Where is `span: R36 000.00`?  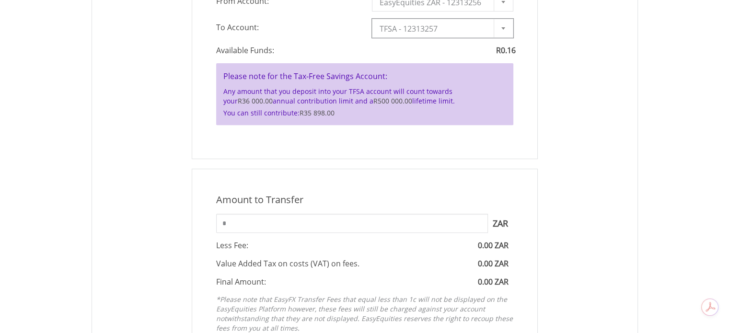 span: R36 000.00 is located at coordinates (255, 101).